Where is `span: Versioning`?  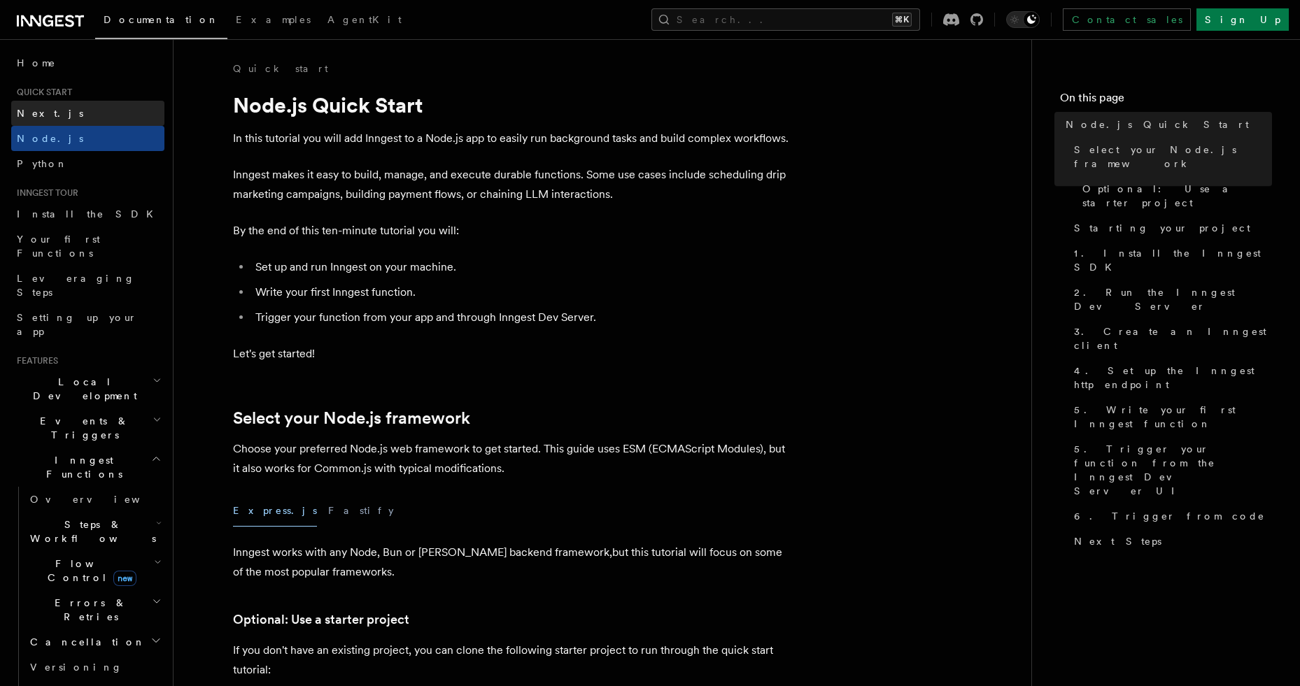
span: Versioning is located at coordinates (76, 667).